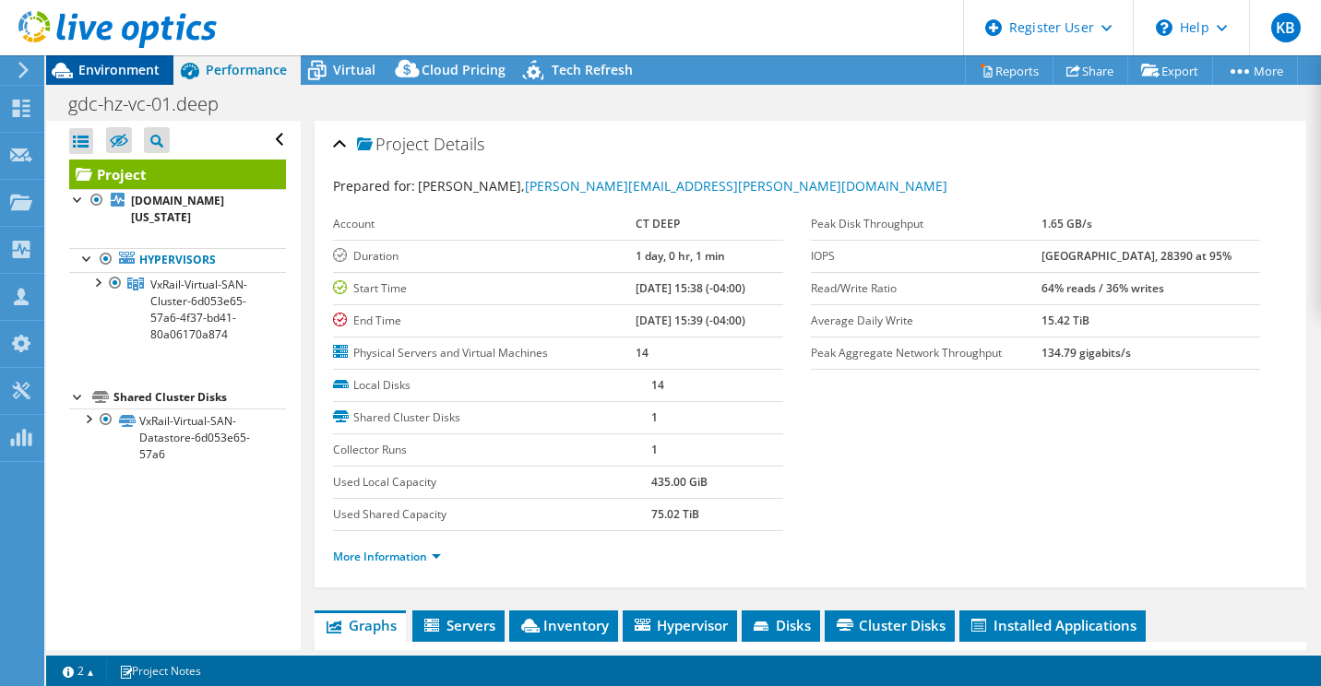  What do you see at coordinates (658, 223) in the screenshot?
I see `b: CT DEEP` at bounding box center [658, 223].